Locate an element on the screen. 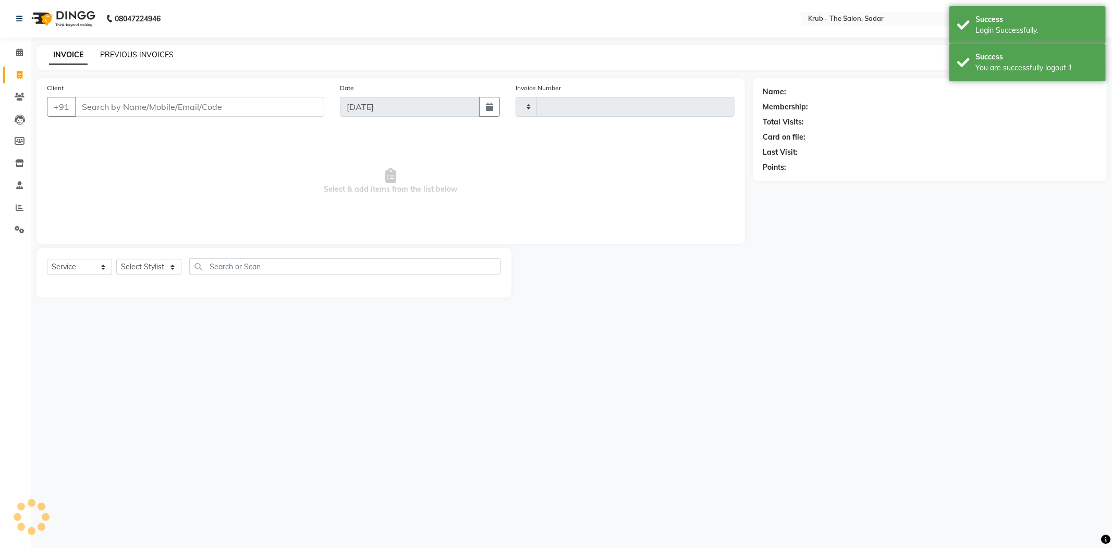 The height and width of the screenshot is (548, 1112). div: Card on file: is located at coordinates (785, 137).